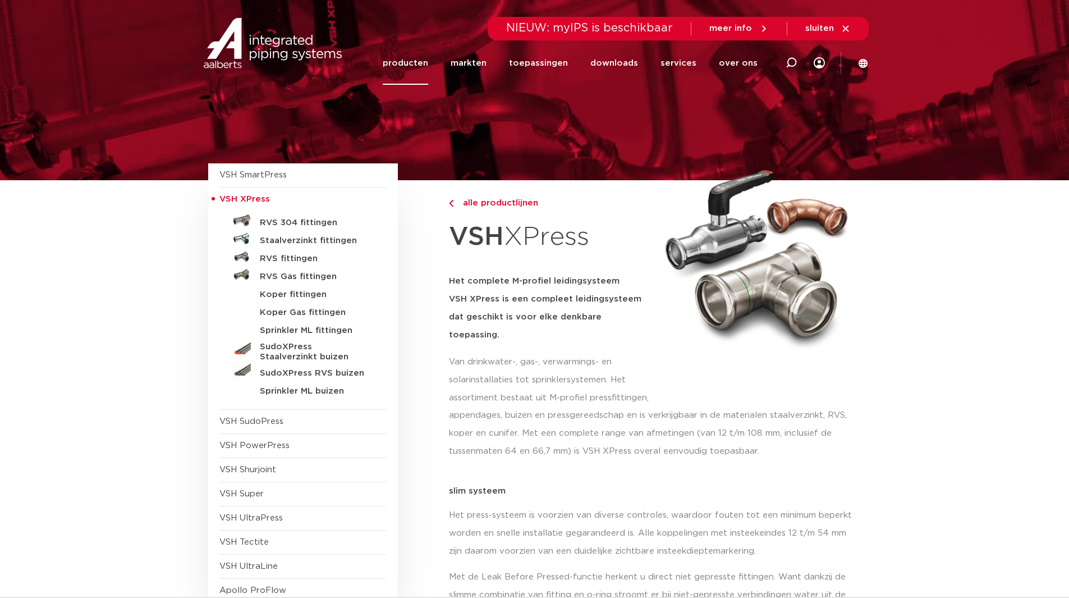  Describe the element at coordinates (315, 391) in the screenshot. I see `h5: Sprinkler ML buizen` at that location.